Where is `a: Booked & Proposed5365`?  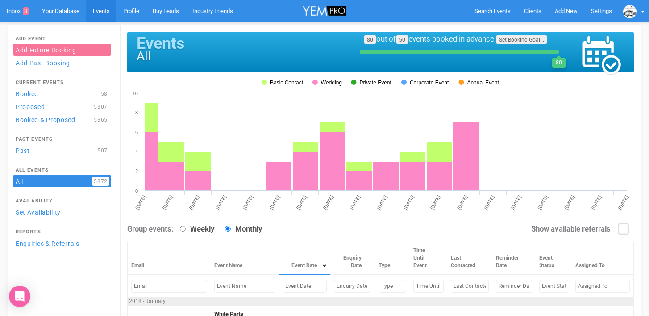
a: Booked & Proposed5365 is located at coordinates (62, 119).